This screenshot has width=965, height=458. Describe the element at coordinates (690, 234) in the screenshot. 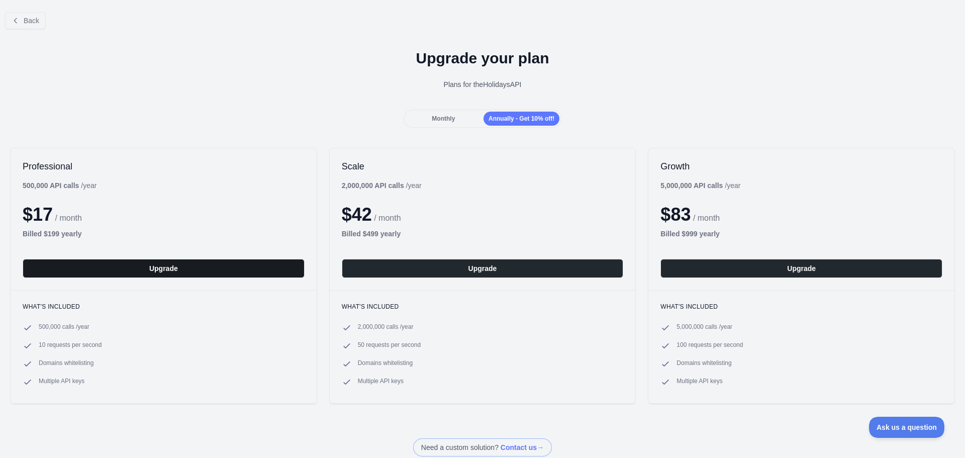

I see `b: Billed $ 999 yearly` at that location.